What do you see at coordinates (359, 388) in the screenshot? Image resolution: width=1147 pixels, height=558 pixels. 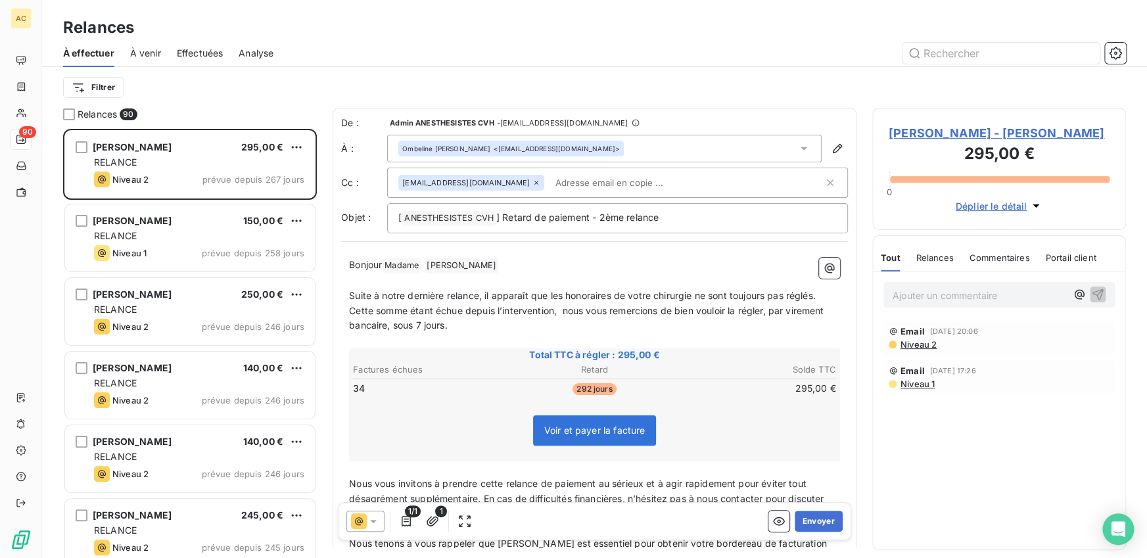 I see `span: 34` at bounding box center [359, 388].